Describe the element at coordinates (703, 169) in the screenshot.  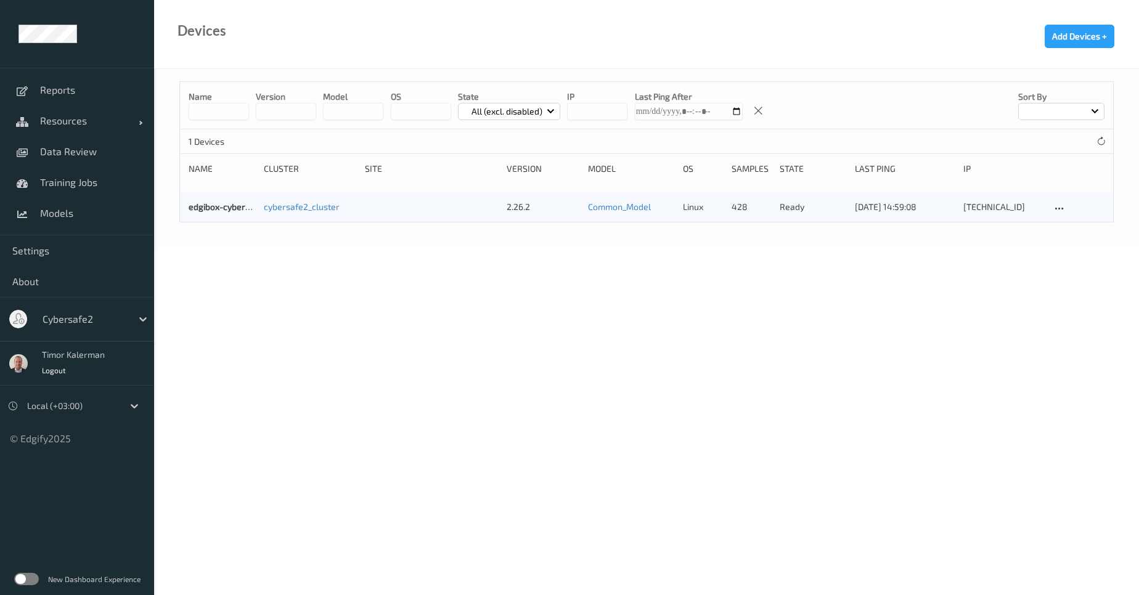
I see `div: OS` at that location.